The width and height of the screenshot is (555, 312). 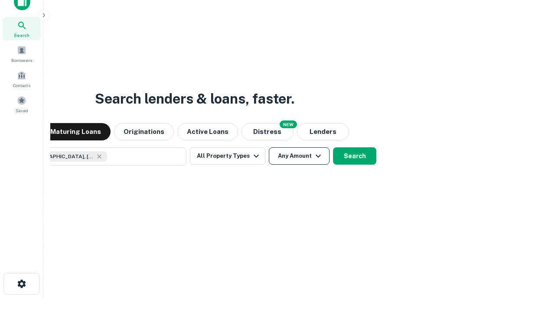 I want to click on a: Contacts, so click(x=22, y=79).